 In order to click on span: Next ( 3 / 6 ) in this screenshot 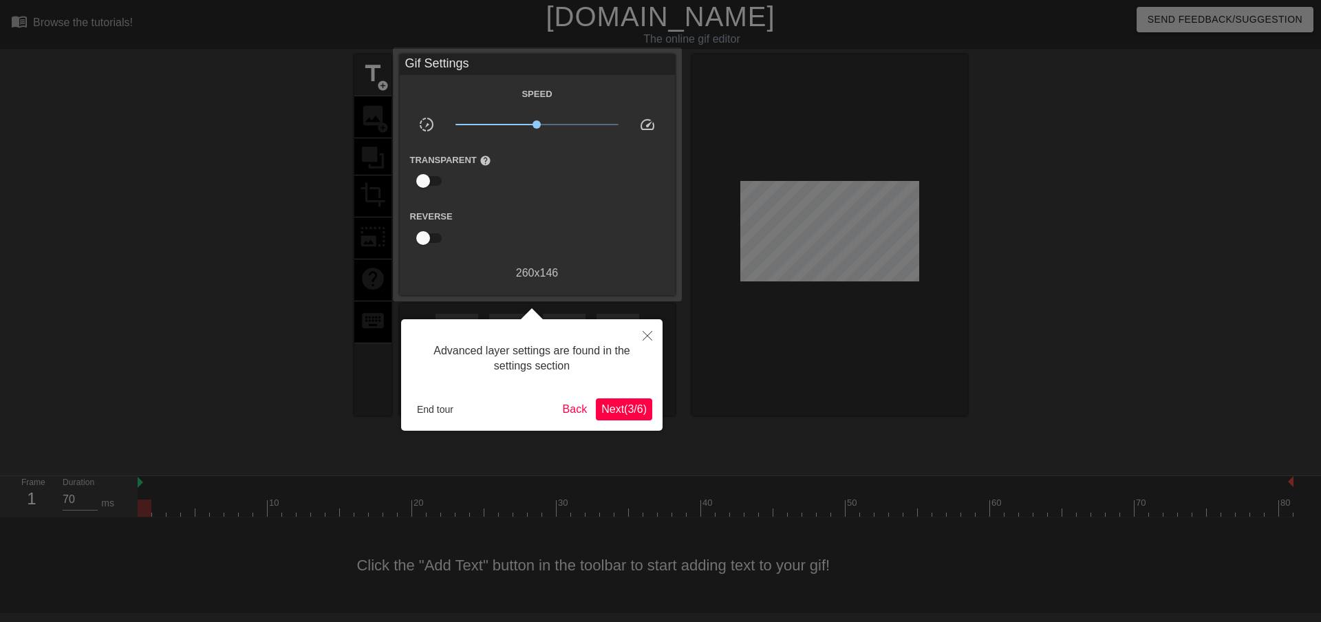, I will do `click(624, 409)`.